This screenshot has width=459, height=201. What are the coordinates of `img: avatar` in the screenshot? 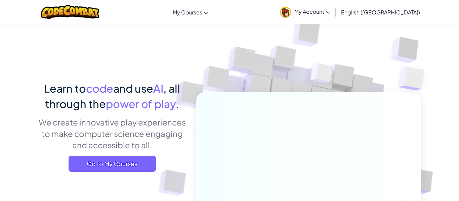 It's located at (285, 12).